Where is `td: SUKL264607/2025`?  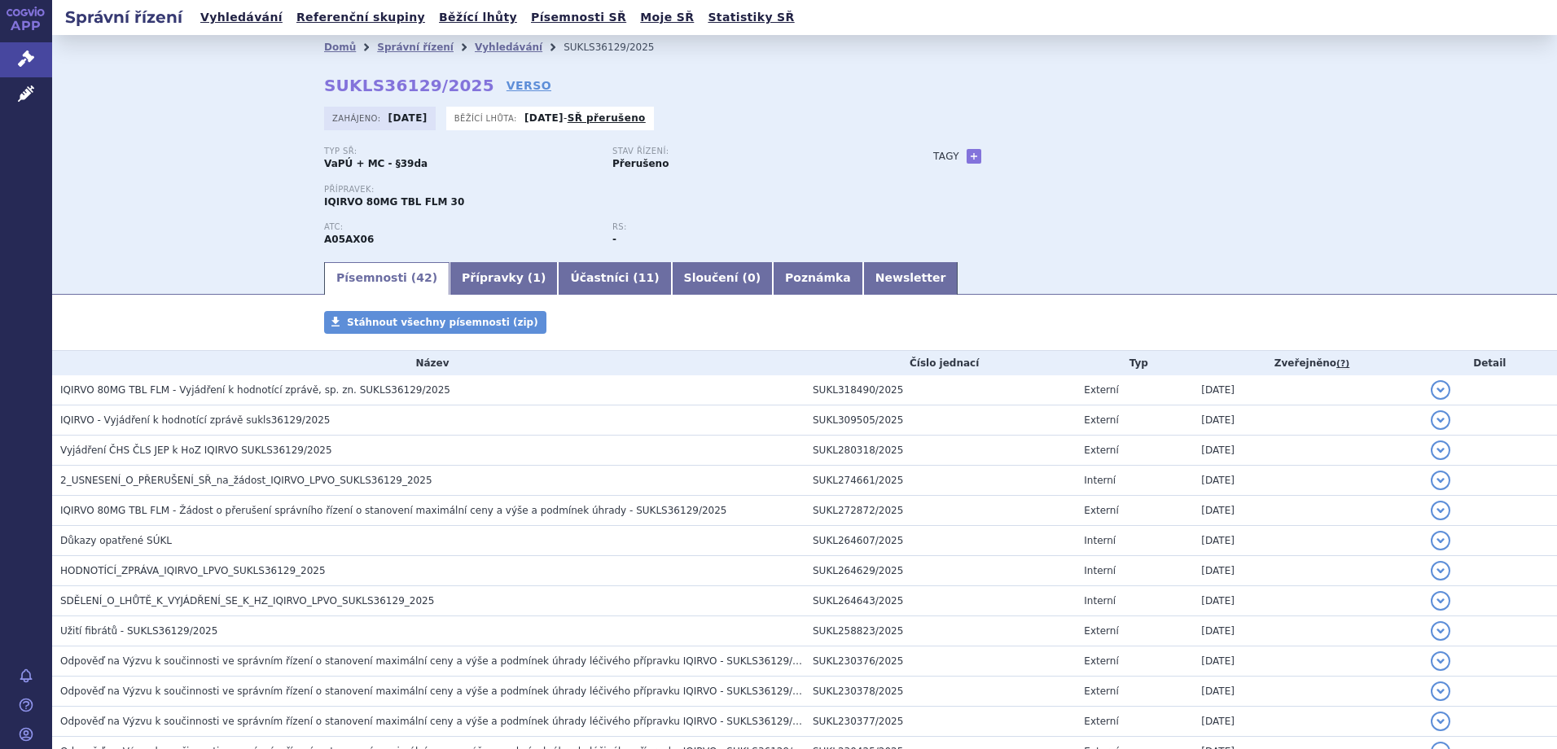 td: SUKL264607/2025 is located at coordinates (939, 541).